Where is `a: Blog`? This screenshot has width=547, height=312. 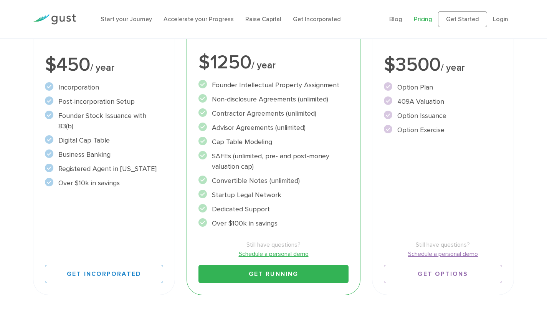 a: Blog is located at coordinates (396, 19).